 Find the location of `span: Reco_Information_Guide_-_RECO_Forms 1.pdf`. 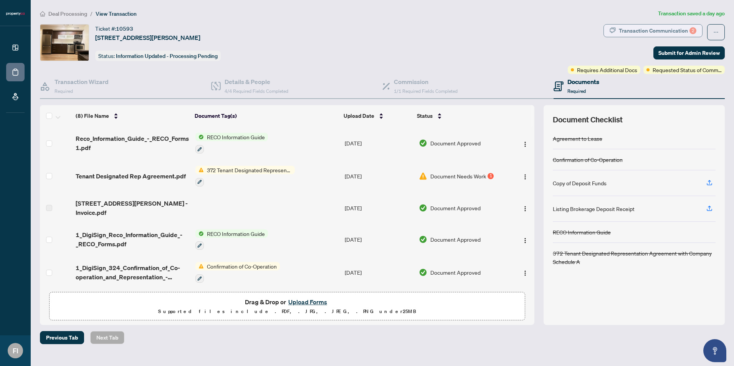

span: Reco_Information_Guide_-_RECO_Forms 1.pdf is located at coordinates (132, 143).